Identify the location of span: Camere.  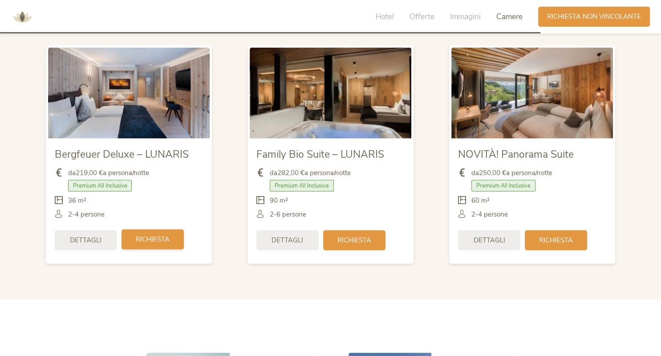
(510, 16).